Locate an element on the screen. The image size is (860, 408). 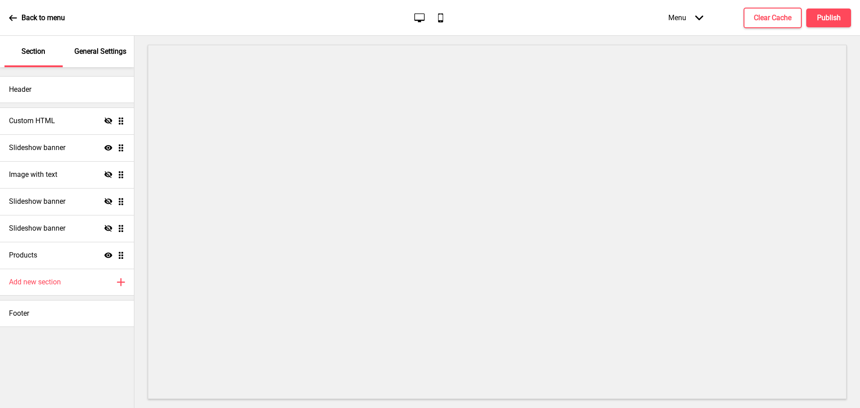
button: Clear Cache is located at coordinates (773, 18).